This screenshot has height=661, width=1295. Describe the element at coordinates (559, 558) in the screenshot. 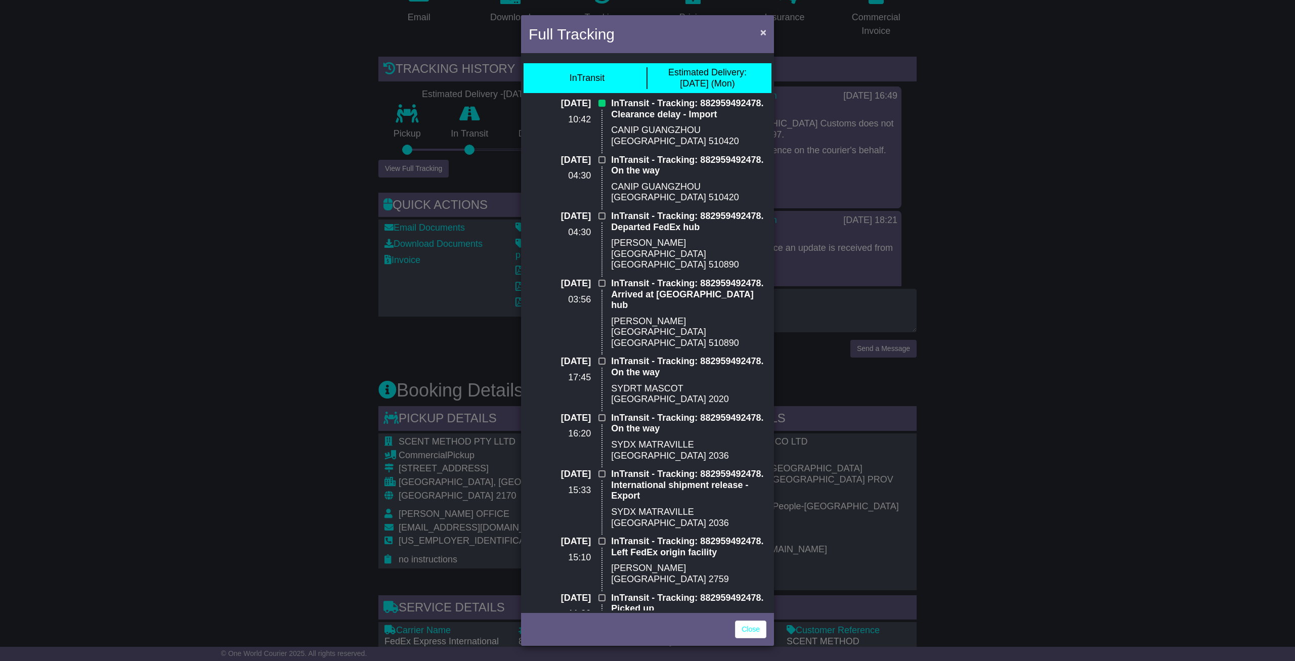

I see `p: 15:10` at that location.